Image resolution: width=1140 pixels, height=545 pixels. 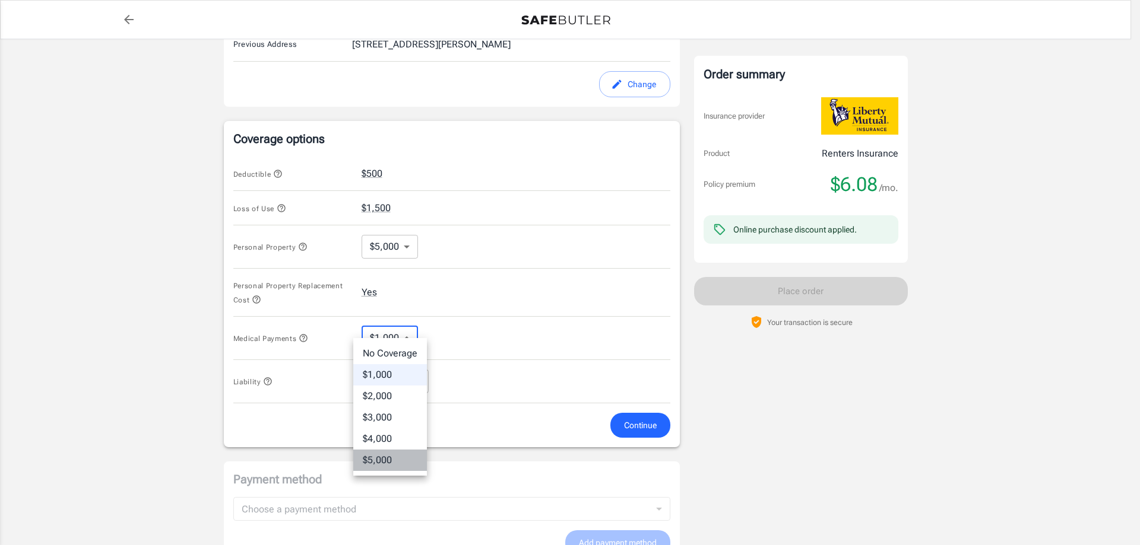 I want to click on li: $4,000, so click(x=390, y=439).